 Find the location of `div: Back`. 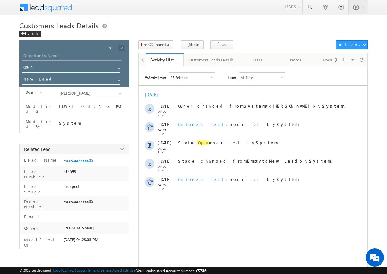

div: Back is located at coordinates (30, 34).